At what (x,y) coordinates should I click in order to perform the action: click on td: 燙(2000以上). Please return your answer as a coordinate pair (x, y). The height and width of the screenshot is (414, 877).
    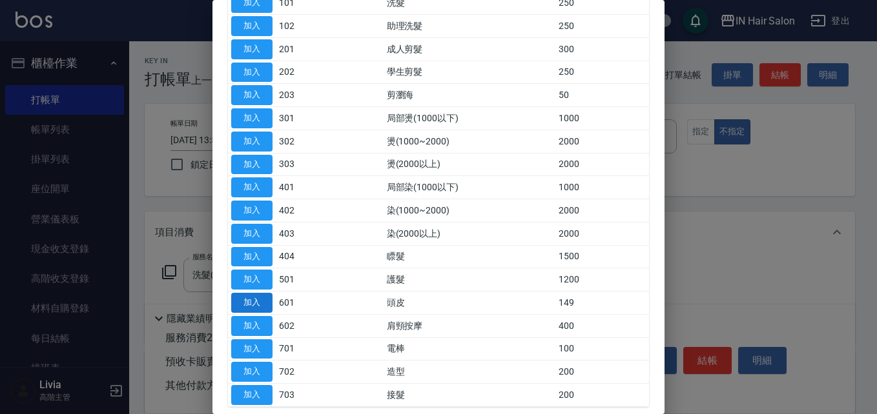
    Looking at the image, I should click on (469, 165).